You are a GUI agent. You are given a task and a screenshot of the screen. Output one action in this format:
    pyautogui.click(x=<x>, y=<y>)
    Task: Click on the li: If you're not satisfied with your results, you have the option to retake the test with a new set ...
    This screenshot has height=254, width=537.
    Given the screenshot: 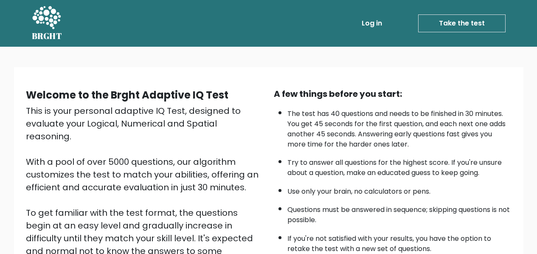 What is the action you would take?
    pyautogui.click(x=399, y=241)
    